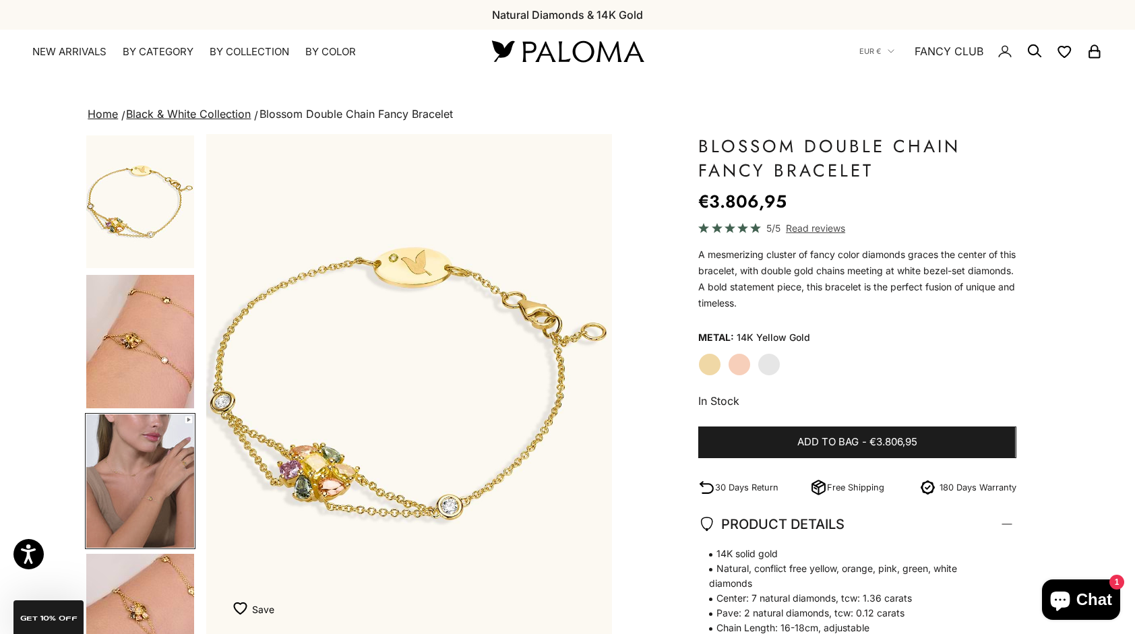 This screenshot has height=634, width=1135. Describe the element at coordinates (716, 338) in the screenshot. I see `legend: Metal:` at that location.